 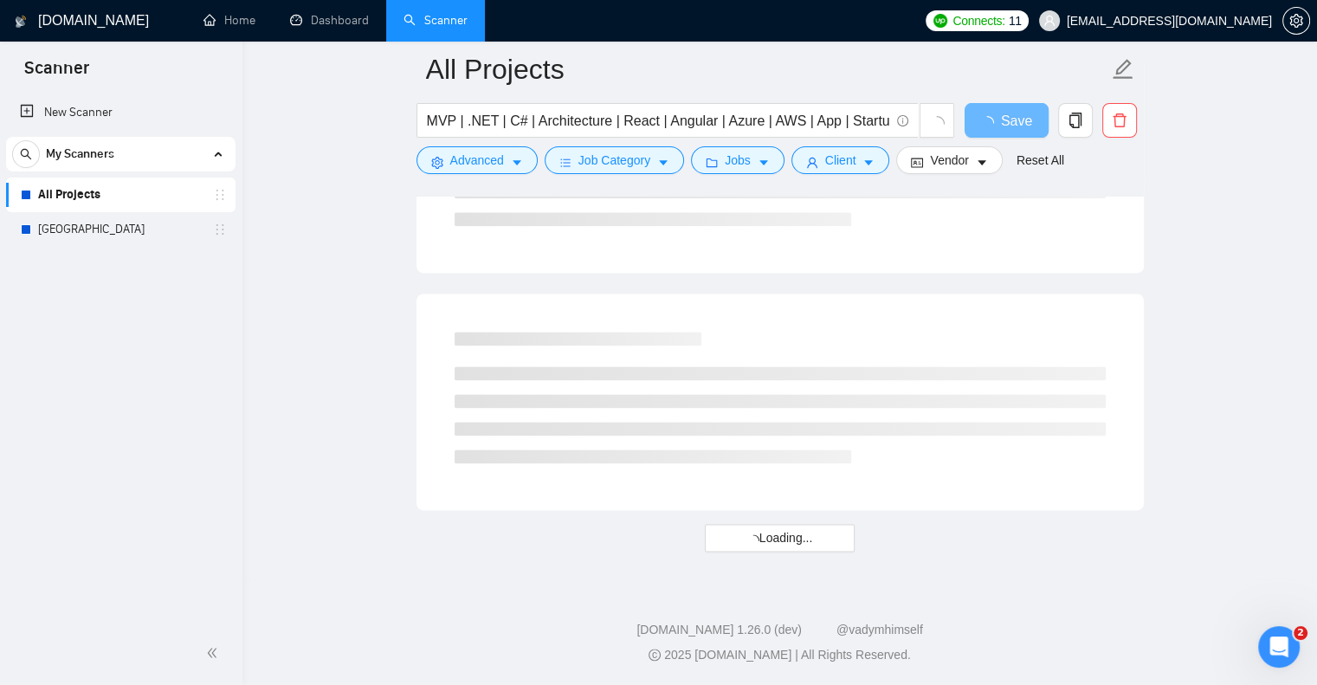 I want to click on img: logo, so click(x=21, y=22).